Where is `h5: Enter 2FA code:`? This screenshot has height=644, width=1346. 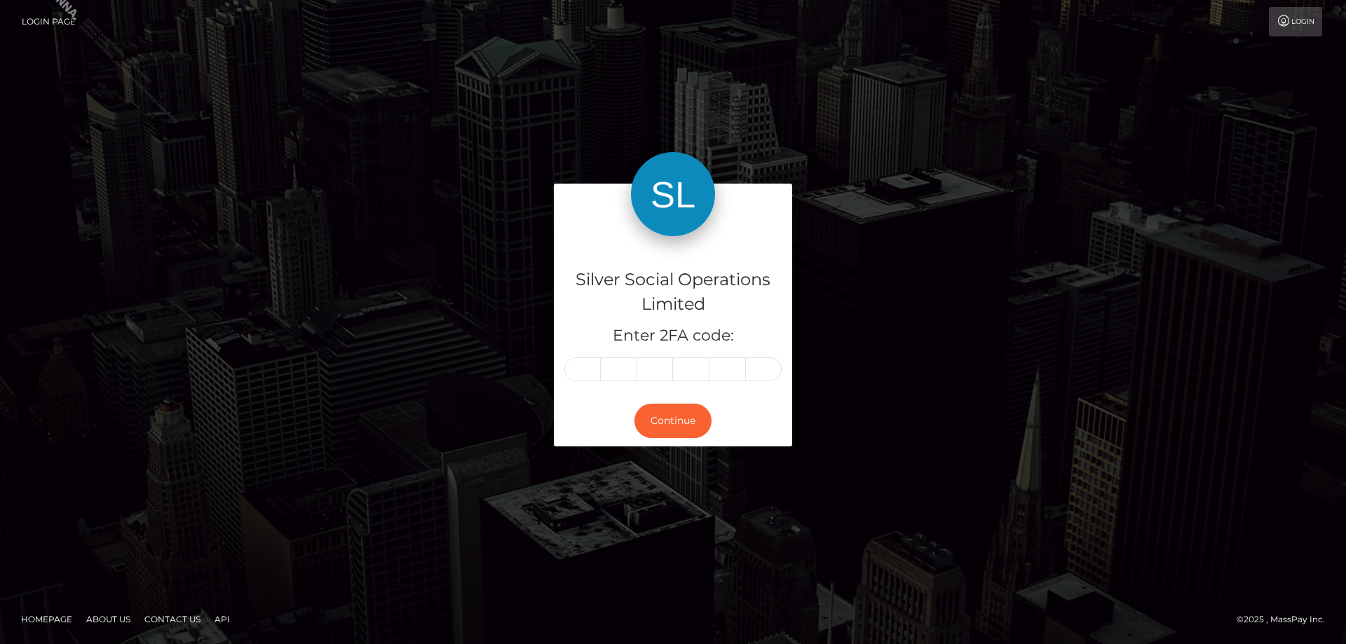
h5: Enter 2FA code: is located at coordinates (673, 336).